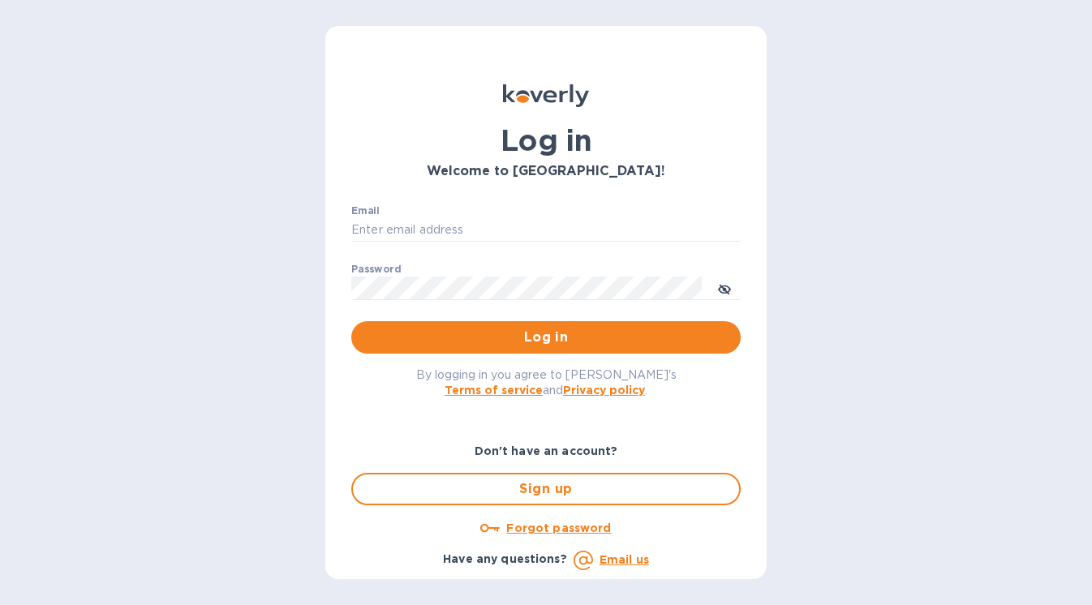 This screenshot has width=1092, height=605. What do you see at coordinates (546, 451) in the screenshot?
I see `b: Don't have an account?` at bounding box center [546, 451].